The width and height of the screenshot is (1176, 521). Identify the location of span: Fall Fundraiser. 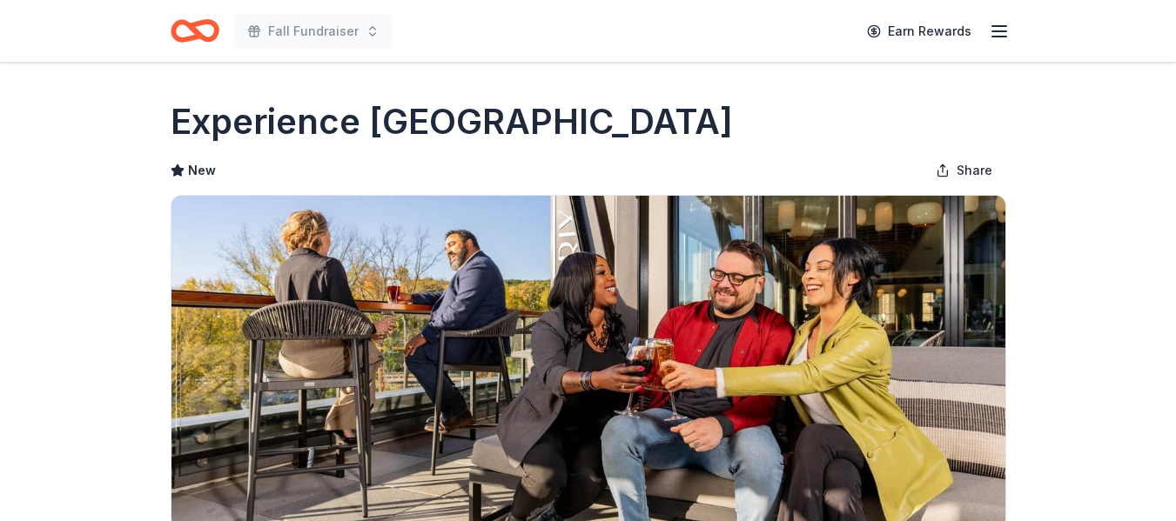
(313, 31).